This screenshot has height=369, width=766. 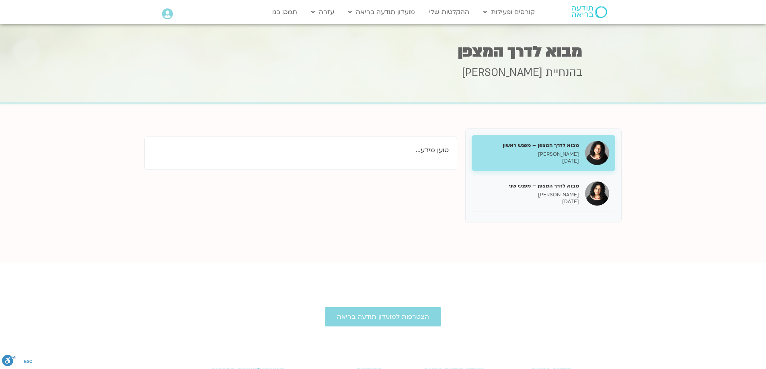 I want to click on img: תודעה בריאה, so click(x=589, y=12).